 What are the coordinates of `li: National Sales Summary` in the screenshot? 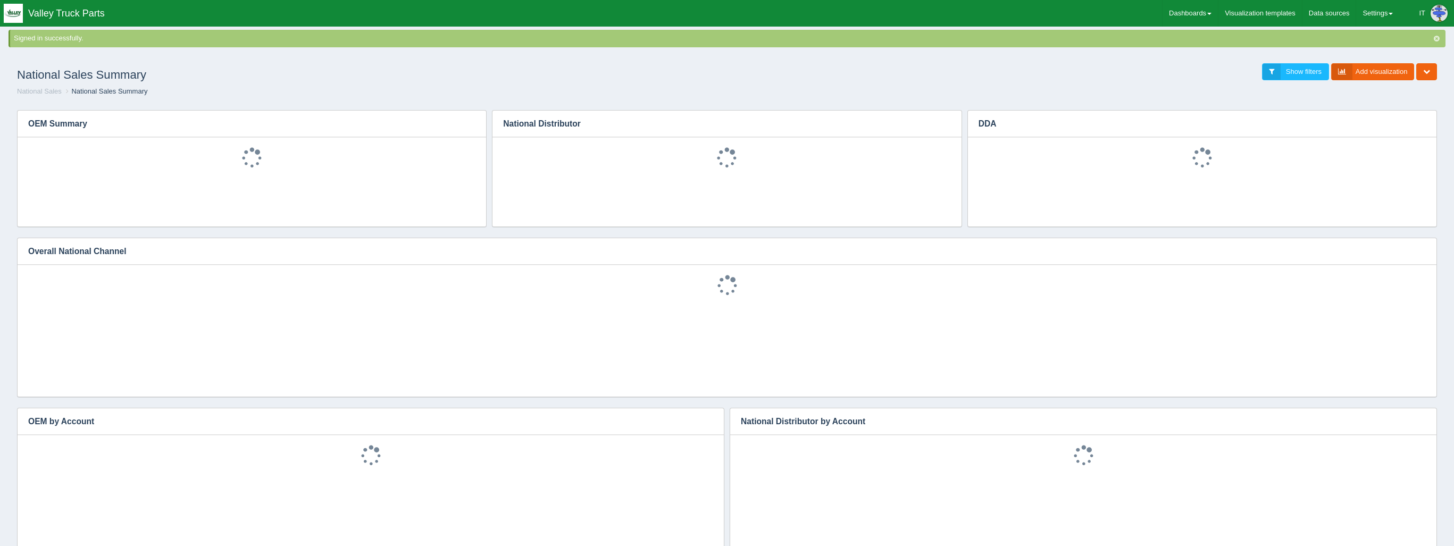 It's located at (105, 91).